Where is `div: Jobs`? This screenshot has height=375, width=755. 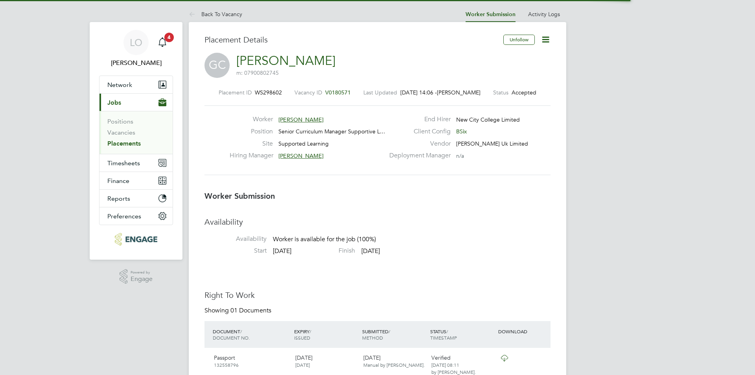 div: Jobs is located at coordinates (136, 132).